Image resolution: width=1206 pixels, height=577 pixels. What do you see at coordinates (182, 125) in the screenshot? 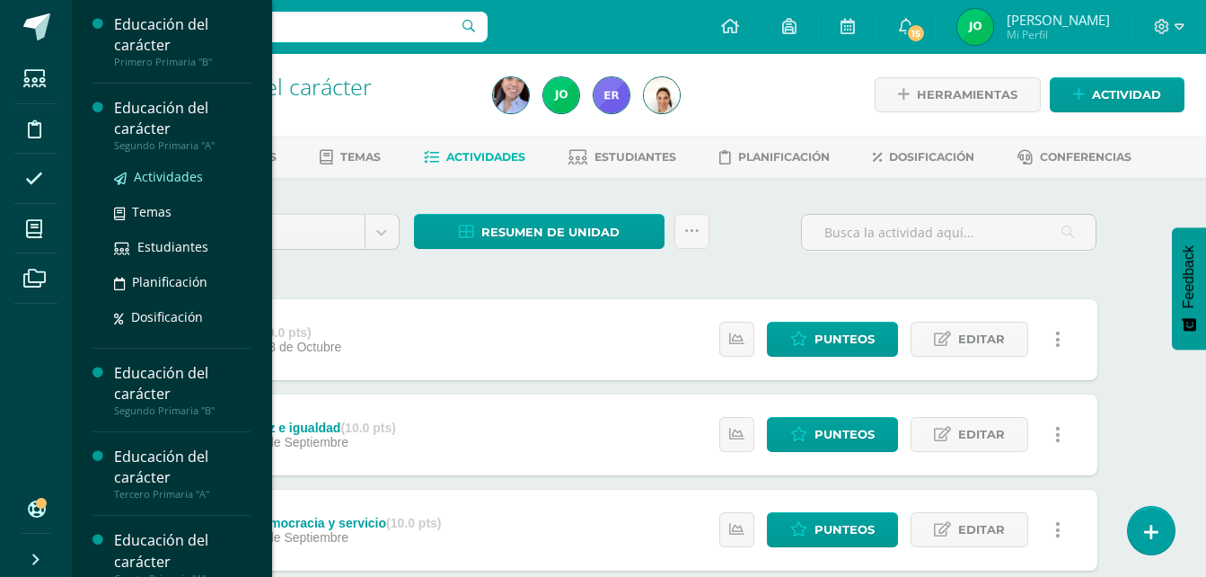
I see `a: Educación del carácterSegundo Primaria "A"` at bounding box center [182, 125].